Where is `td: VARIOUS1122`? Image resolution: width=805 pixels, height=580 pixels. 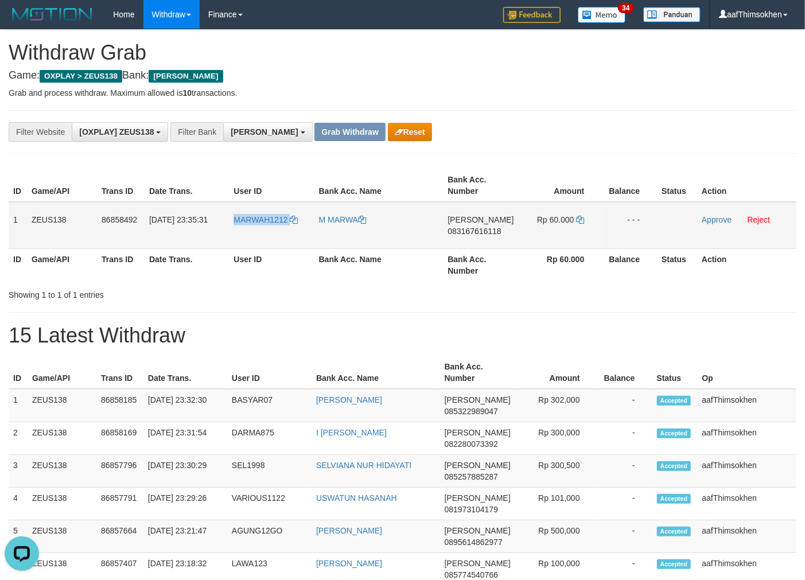
td: VARIOUS1122 is located at coordinates (269, 504).